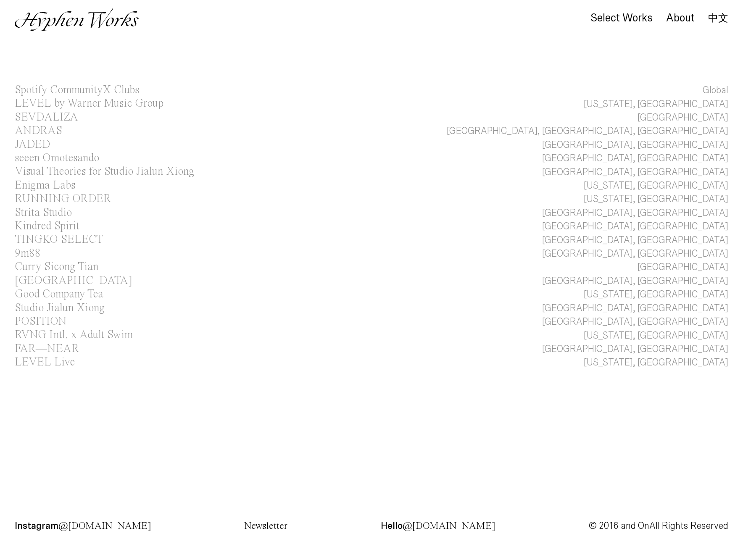 The height and width of the screenshot is (544, 743). What do you see at coordinates (47, 349) in the screenshot?
I see `div: FAR—NEAR` at bounding box center [47, 349].